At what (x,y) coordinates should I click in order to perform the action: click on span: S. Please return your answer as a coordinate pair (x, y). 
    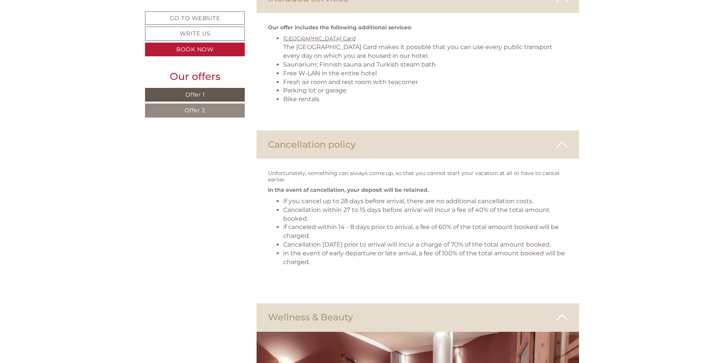
    Looking at the image, I should click on (285, 64).